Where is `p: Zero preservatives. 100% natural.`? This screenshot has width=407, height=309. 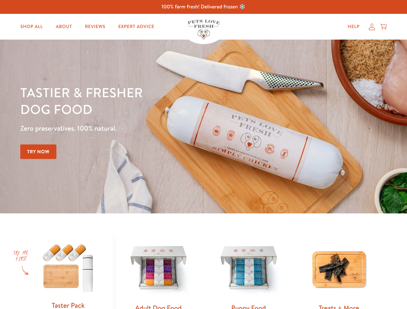
p: Zero preservatives. 100% natural. is located at coordinates (142, 129).